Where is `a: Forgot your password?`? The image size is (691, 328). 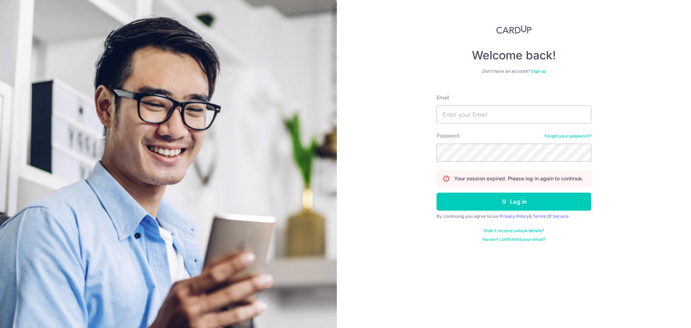
a: Forgot your password? is located at coordinates (568, 136).